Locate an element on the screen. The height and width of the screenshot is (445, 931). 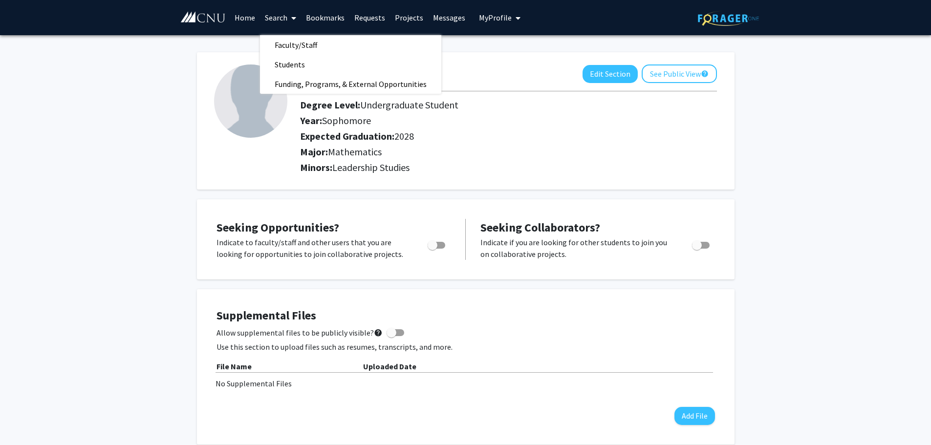
a: Students is located at coordinates (350, 64).